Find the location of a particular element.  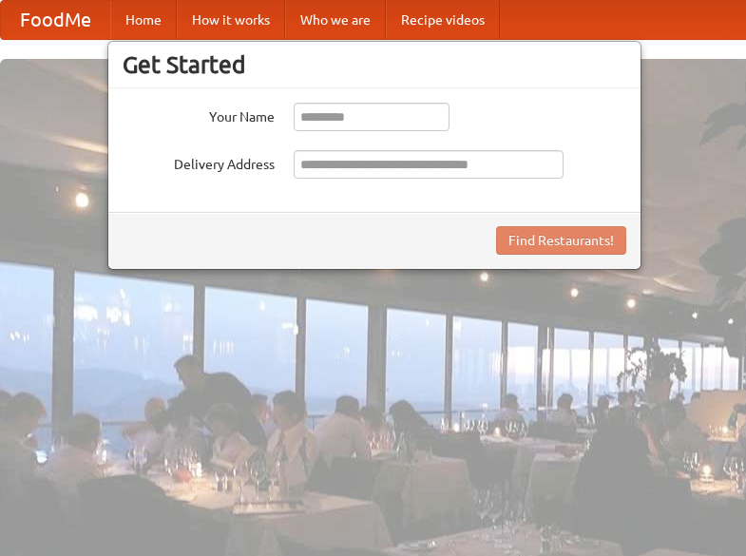

a: How it works is located at coordinates (231, 20).